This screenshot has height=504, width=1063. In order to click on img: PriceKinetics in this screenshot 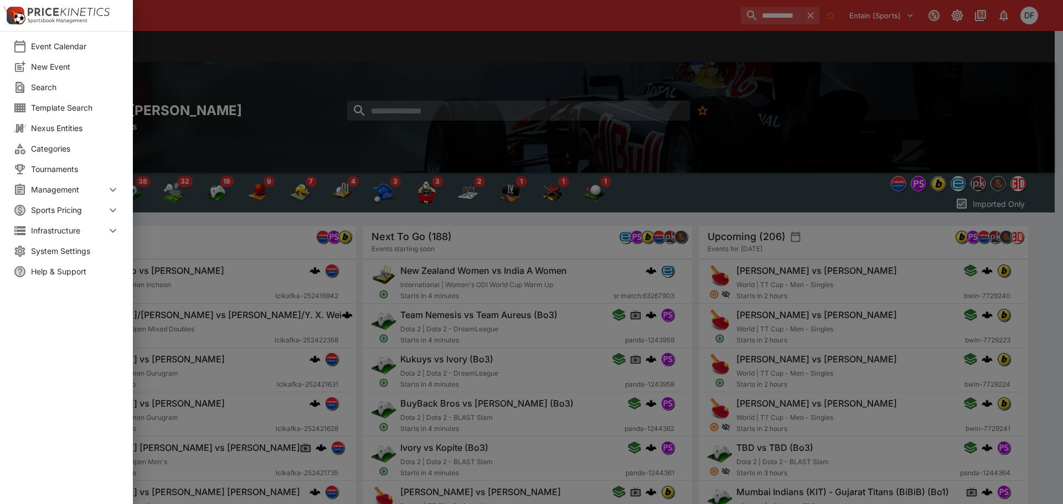, I will do `click(69, 12)`.